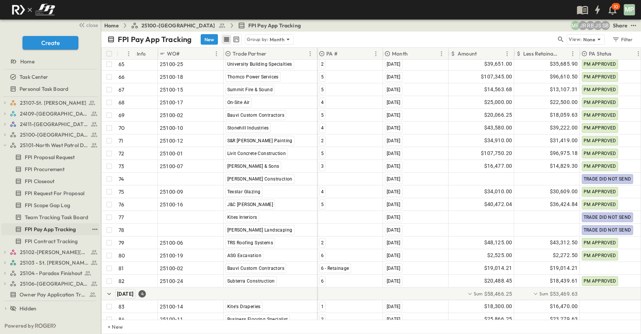  What do you see at coordinates (121, 166) in the screenshot?
I see `p: 73` at bounding box center [121, 166].